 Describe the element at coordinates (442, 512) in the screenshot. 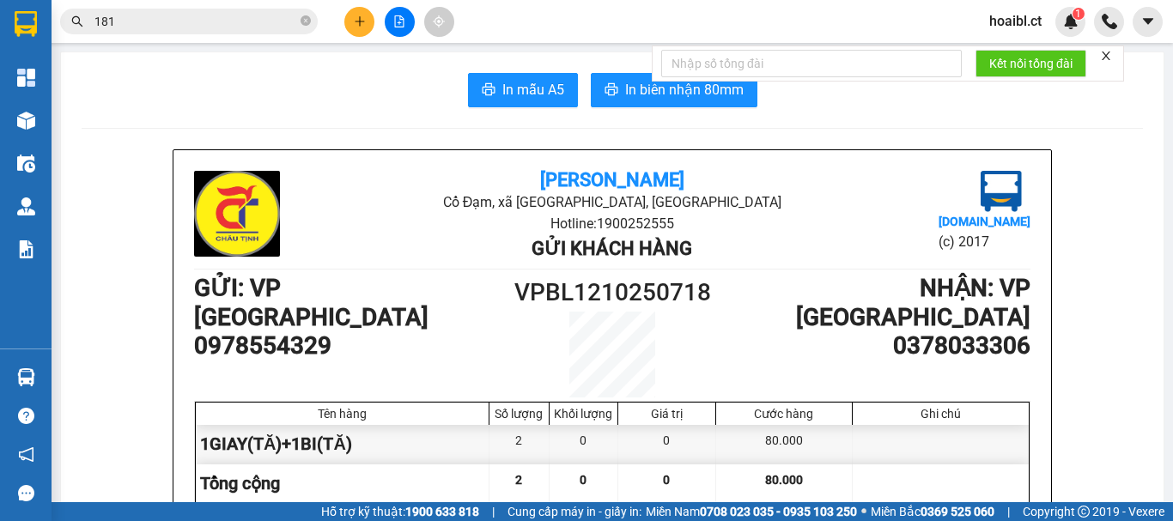

I see `strong: 1900 633 818` at that location.